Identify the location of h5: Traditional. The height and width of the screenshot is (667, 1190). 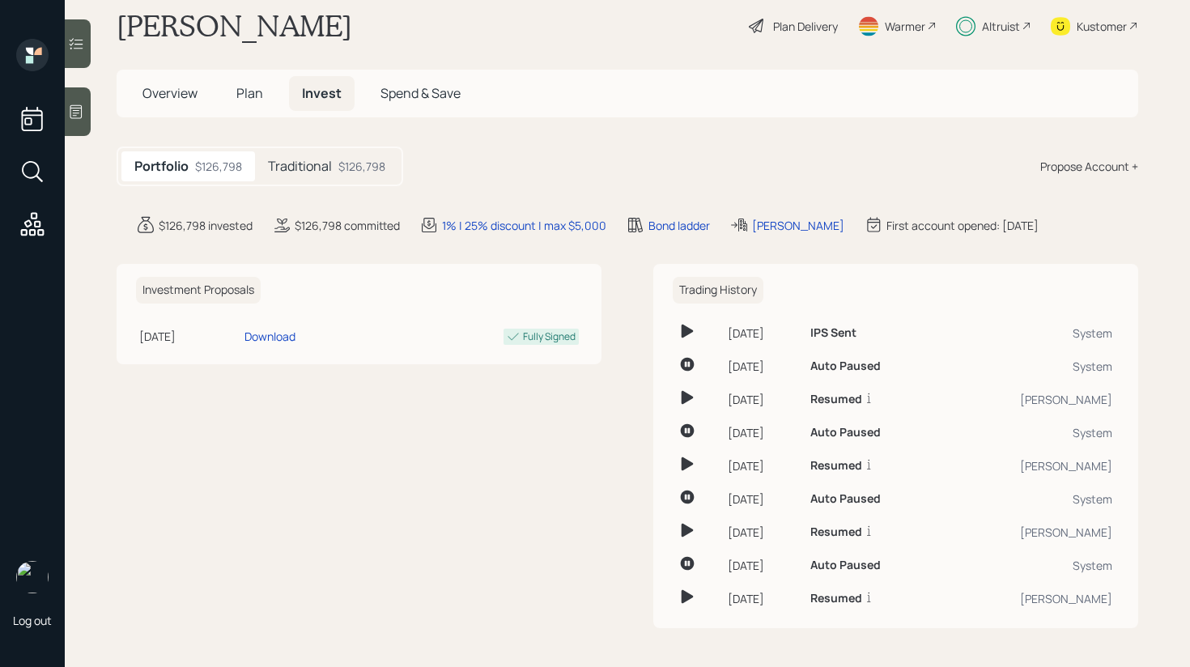
(299, 166).